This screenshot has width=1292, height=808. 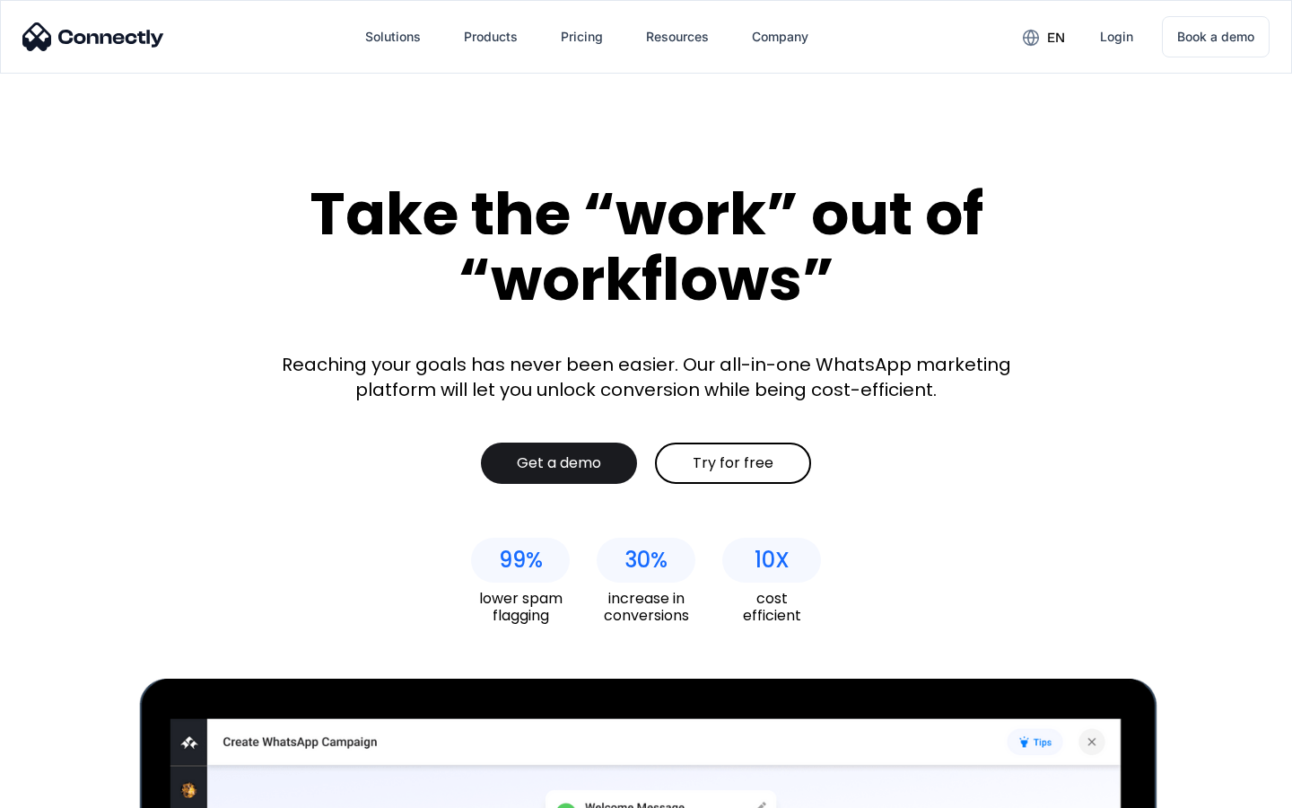 What do you see at coordinates (63, 789) in the screenshot?
I see `aside: Language selected: English` at bounding box center [63, 789].